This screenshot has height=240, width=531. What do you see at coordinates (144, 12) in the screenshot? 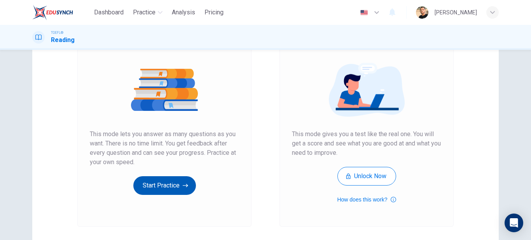
I see `span: Practice` at bounding box center [144, 12].